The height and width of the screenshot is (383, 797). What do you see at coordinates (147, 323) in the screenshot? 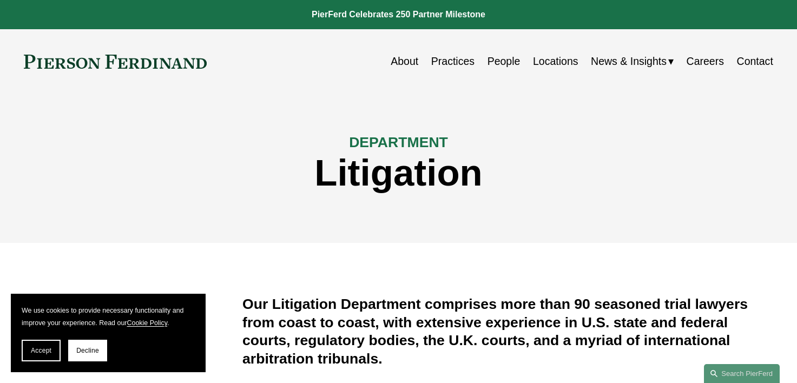
I see `a: Cookie Policy` at bounding box center [147, 323].